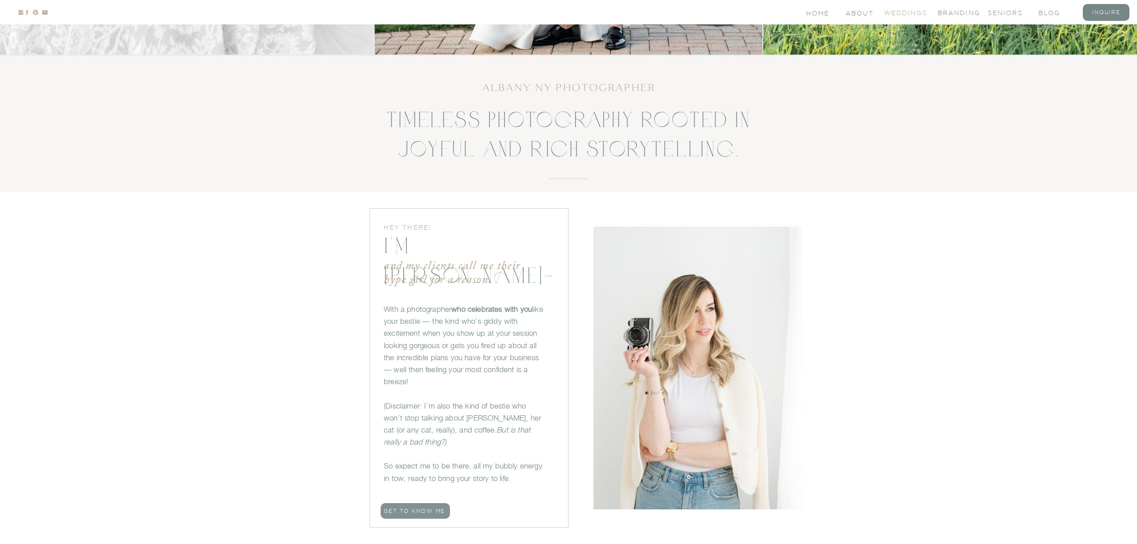 The height and width of the screenshot is (544, 1137). Describe the element at coordinates (859, 12) in the screenshot. I see `nav: About` at that location.